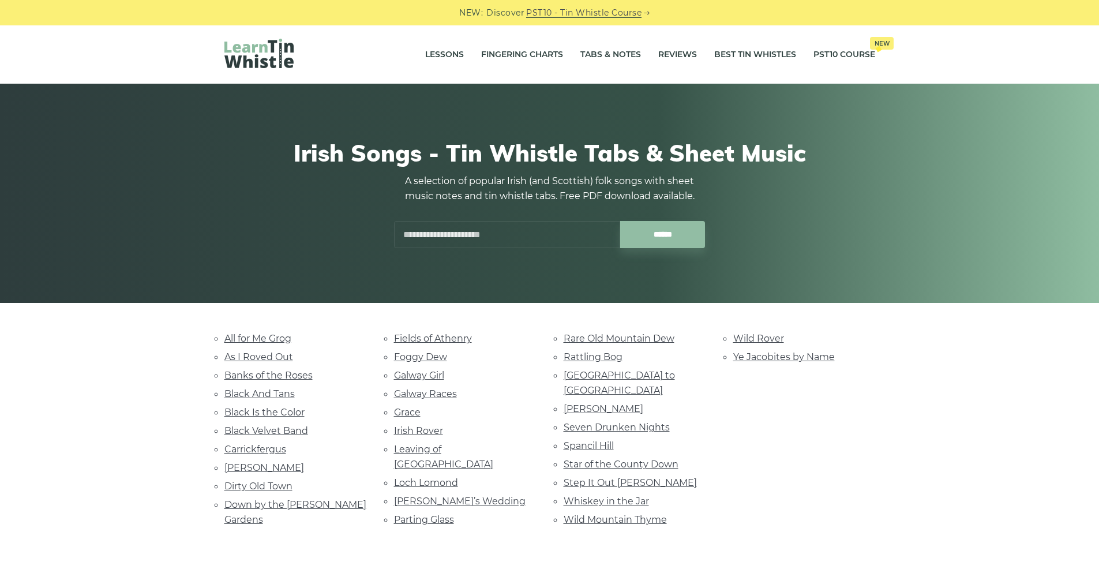  Describe the element at coordinates (266, 431) in the screenshot. I see `a: Black Velvet Band` at that location.